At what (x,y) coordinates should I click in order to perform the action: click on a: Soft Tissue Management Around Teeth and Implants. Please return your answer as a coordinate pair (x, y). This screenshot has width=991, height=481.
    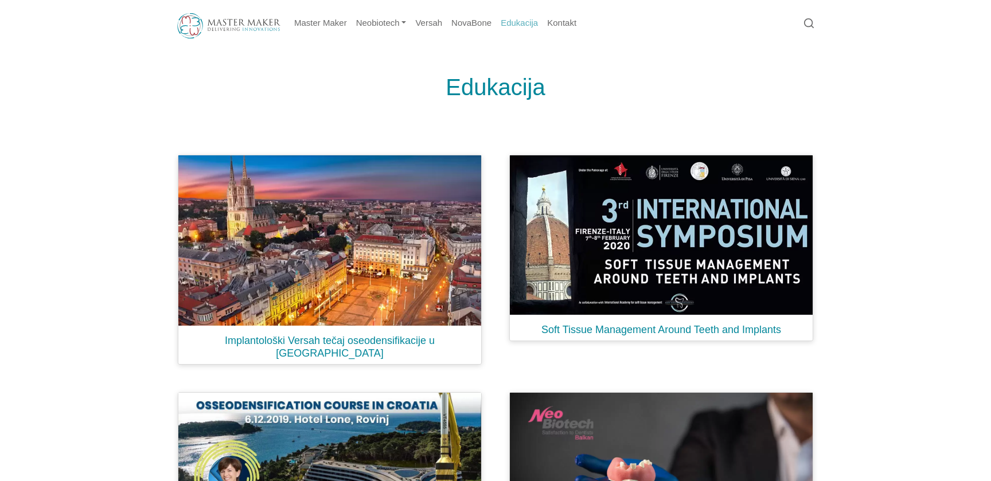
    Looking at the image, I should click on (661, 260).